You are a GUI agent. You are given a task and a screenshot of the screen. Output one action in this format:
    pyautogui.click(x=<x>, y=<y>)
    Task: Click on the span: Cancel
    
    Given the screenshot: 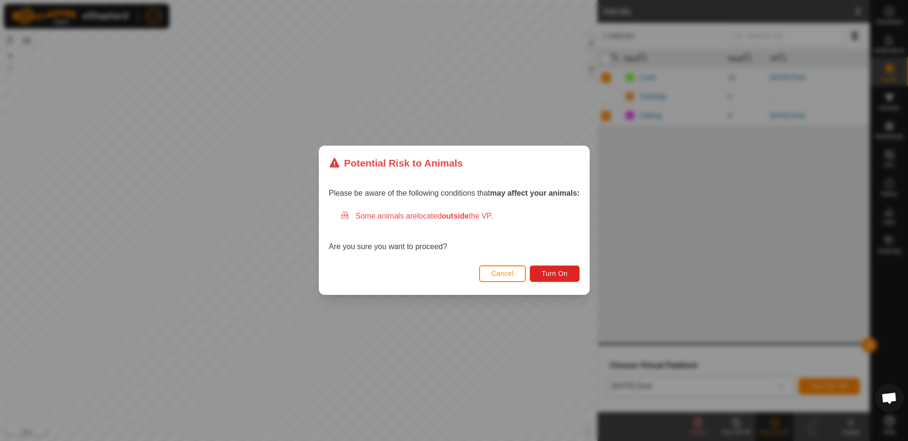 What is the action you would take?
    pyautogui.click(x=502, y=274)
    